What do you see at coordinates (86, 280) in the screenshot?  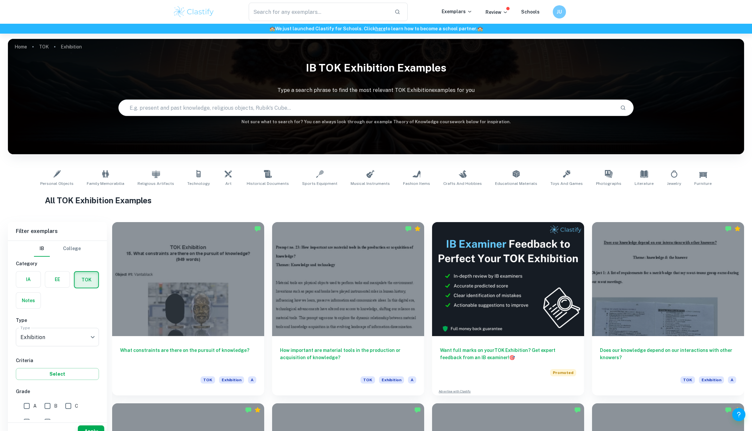 I see `button: TOK` at bounding box center [86, 280].